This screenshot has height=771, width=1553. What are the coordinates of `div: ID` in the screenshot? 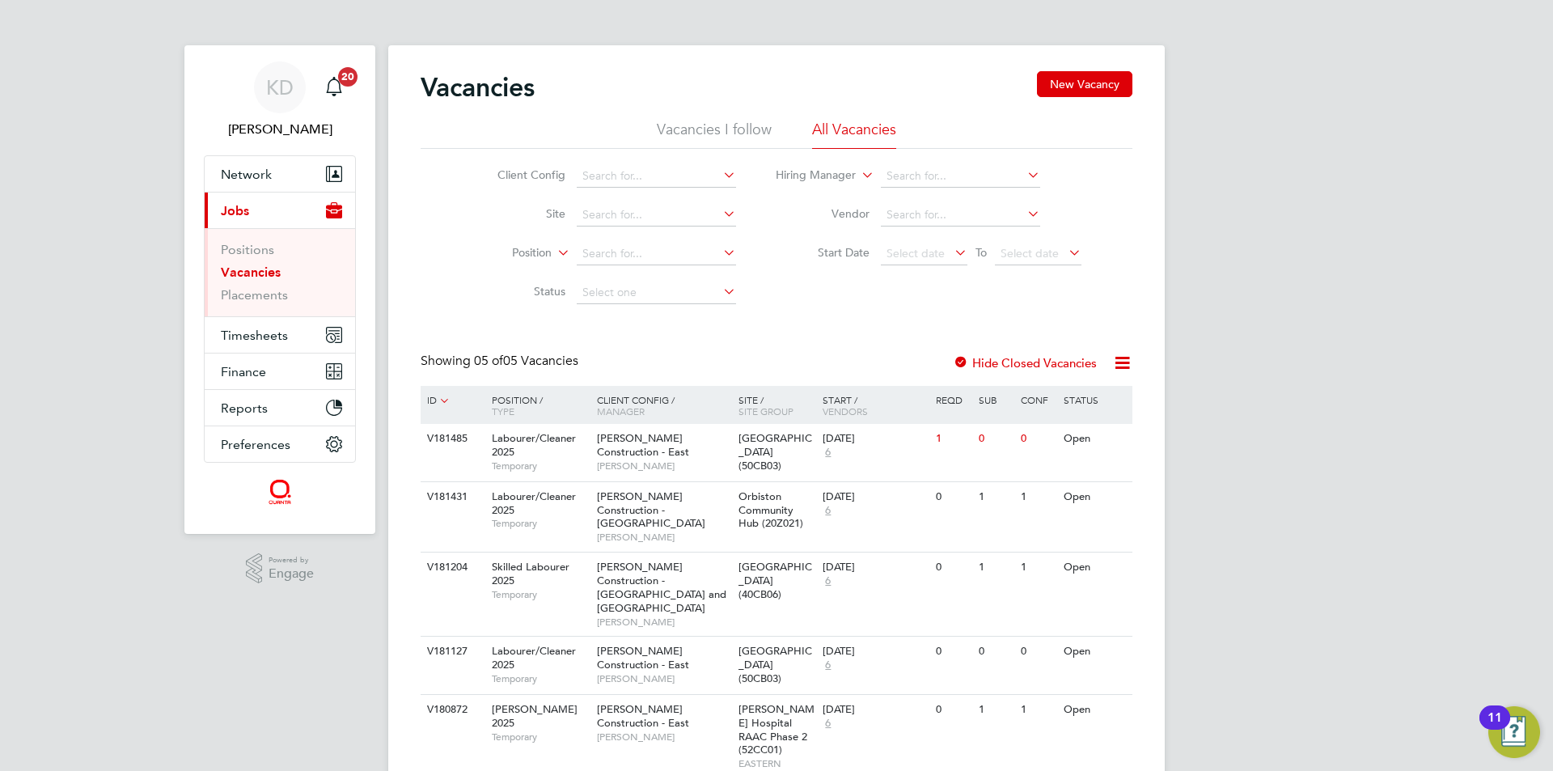 It's located at (451, 400).